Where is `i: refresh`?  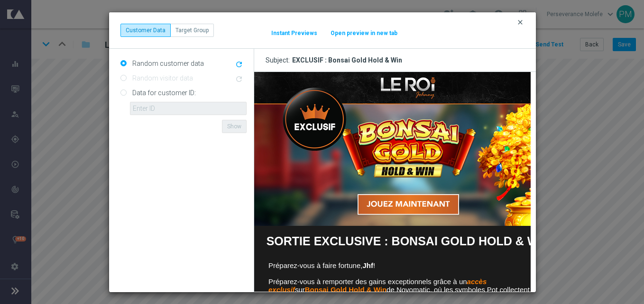 i: refresh is located at coordinates (239, 64).